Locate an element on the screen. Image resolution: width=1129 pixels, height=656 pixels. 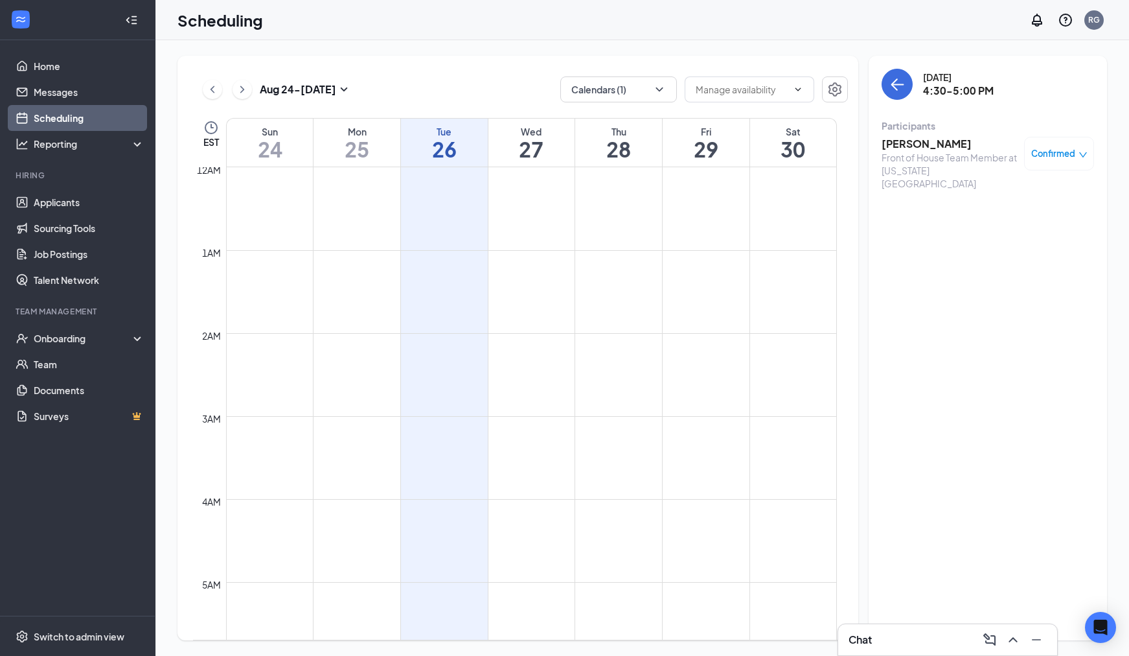
button: Minimize is located at coordinates (1037, 639).